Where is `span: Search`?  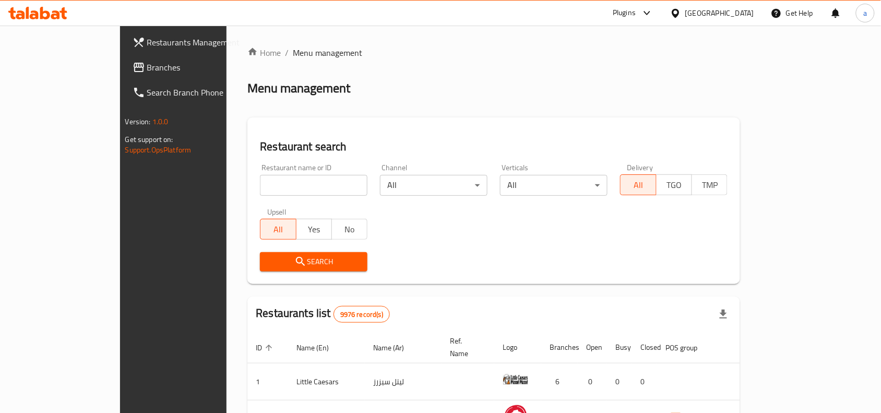 span: Search is located at coordinates (314, 262).